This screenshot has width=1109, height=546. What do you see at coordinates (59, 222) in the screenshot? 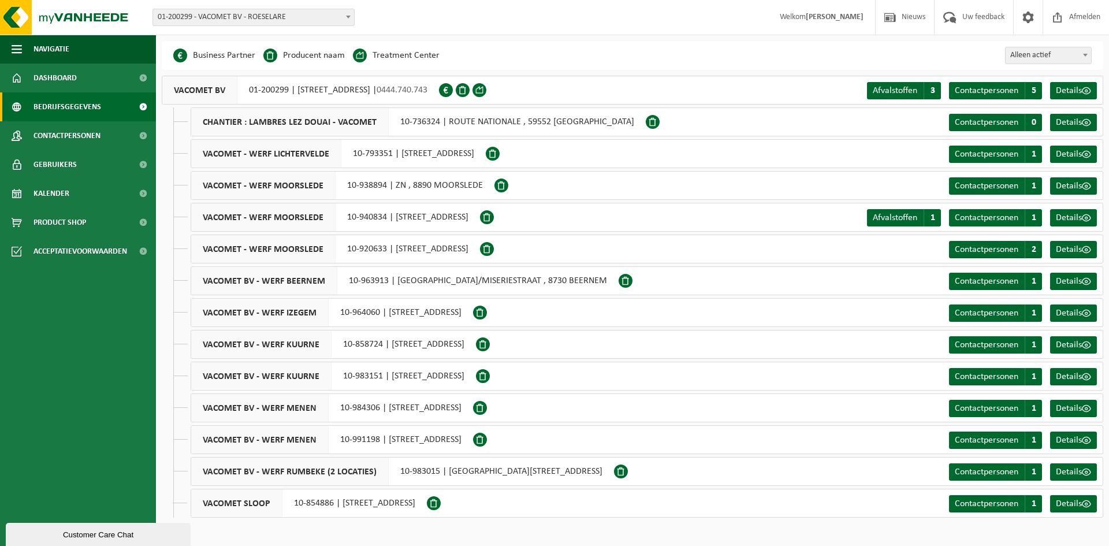
I see `span: Product Shop` at bounding box center [59, 222].